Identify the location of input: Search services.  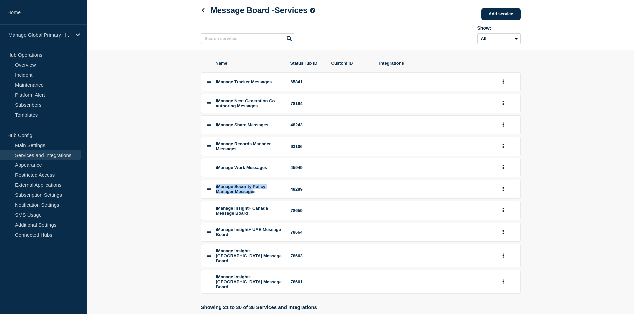
(247, 39).